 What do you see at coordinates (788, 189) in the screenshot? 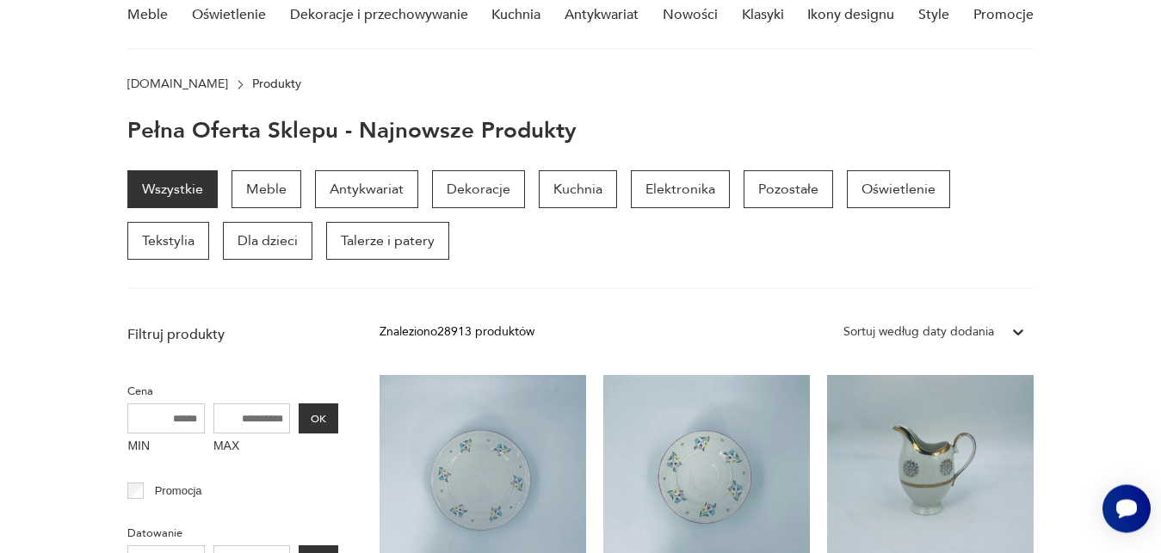
I see `p: Pozostałe` at bounding box center [788, 189].